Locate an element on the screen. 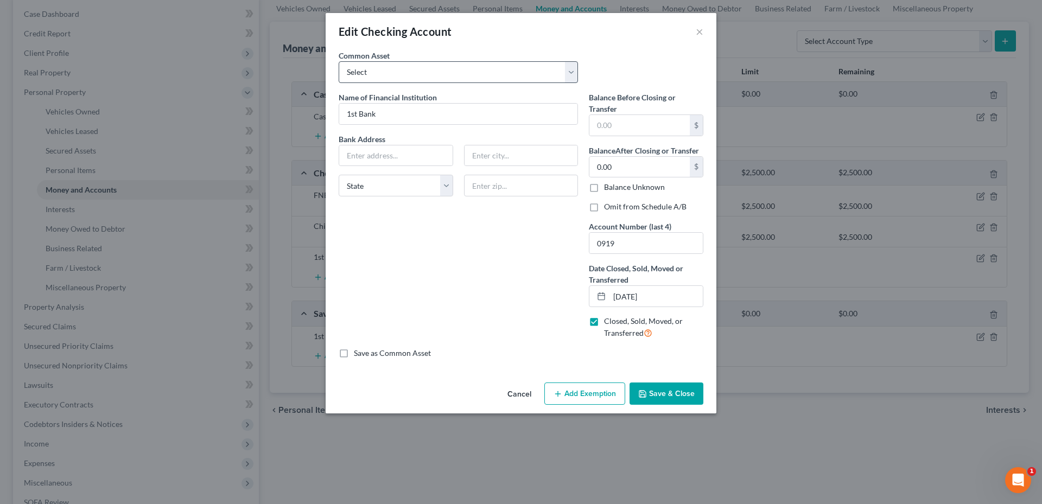  label: Balance is located at coordinates (644, 150).